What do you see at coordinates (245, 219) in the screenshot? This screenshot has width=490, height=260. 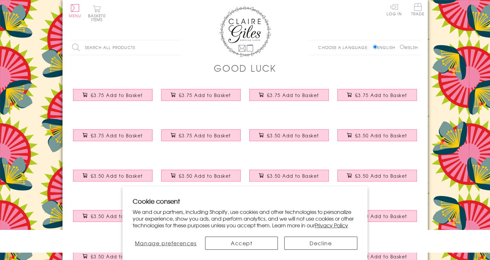 I see `p: We and our partners, including Shopify, use cookies and other technologies to personalize your ex...` at bounding box center [245, 219].